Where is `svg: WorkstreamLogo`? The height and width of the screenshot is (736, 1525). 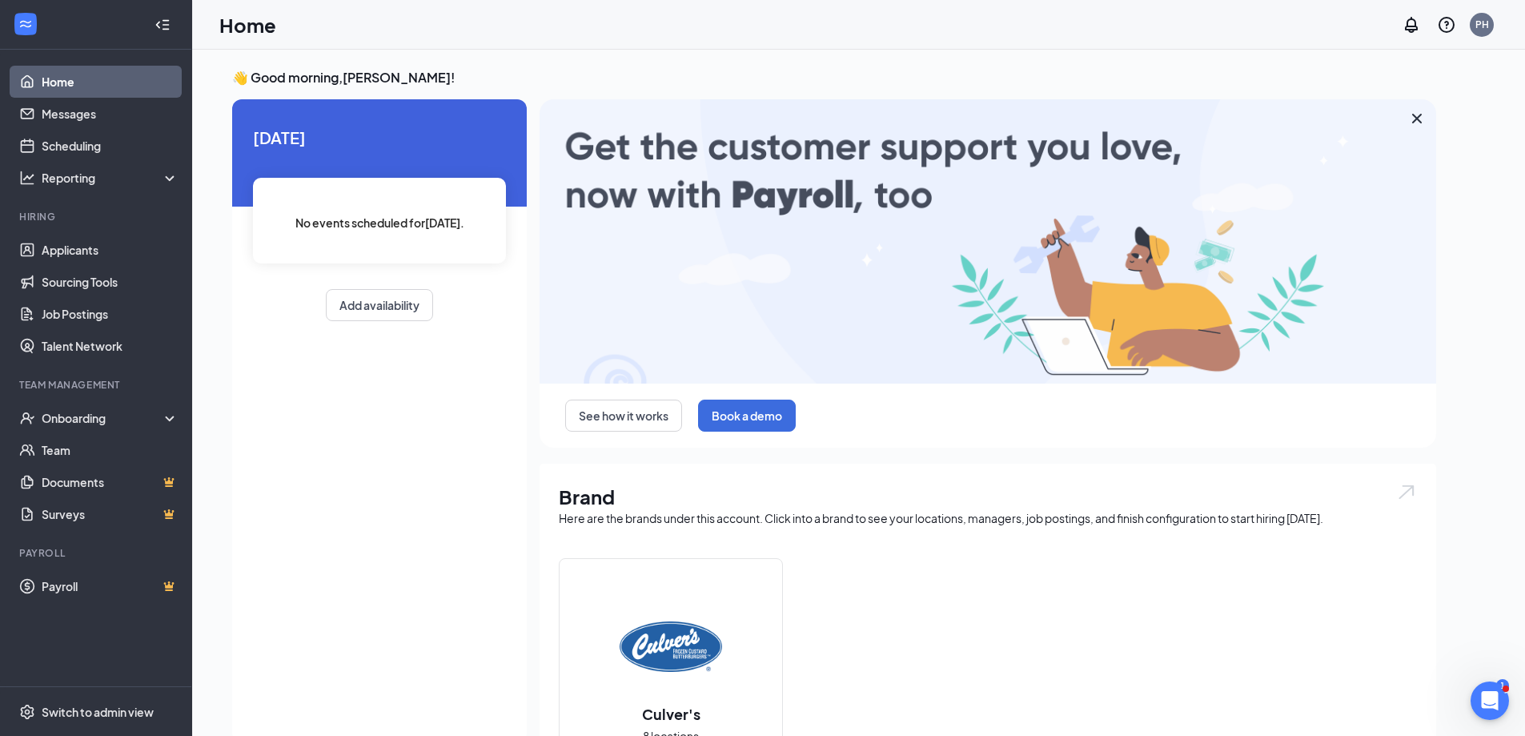 svg: WorkstreamLogo is located at coordinates (26, 24).